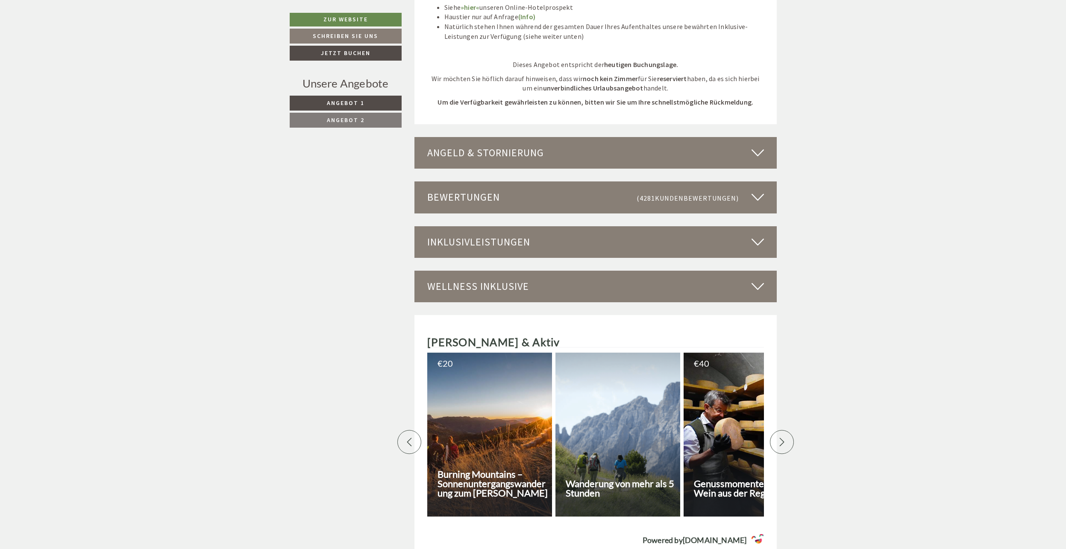  What do you see at coordinates (346, 120) in the screenshot?
I see `span: Angebot 2` at bounding box center [346, 120].